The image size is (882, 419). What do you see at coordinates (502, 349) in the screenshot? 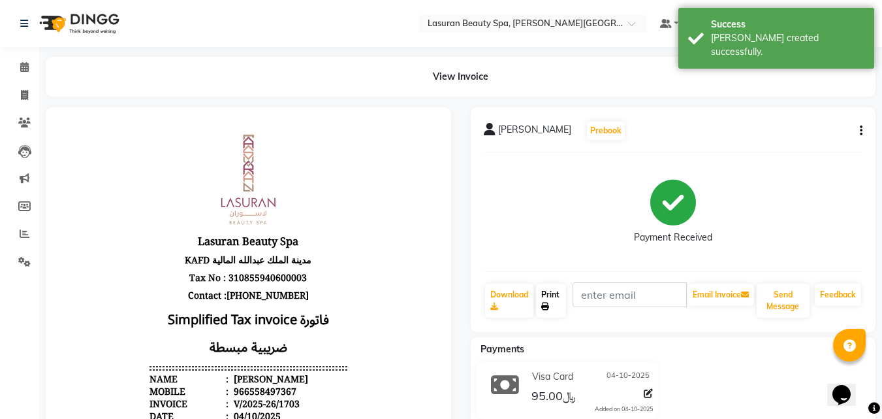
I see `span: Payments` at bounding box center [502, 349].